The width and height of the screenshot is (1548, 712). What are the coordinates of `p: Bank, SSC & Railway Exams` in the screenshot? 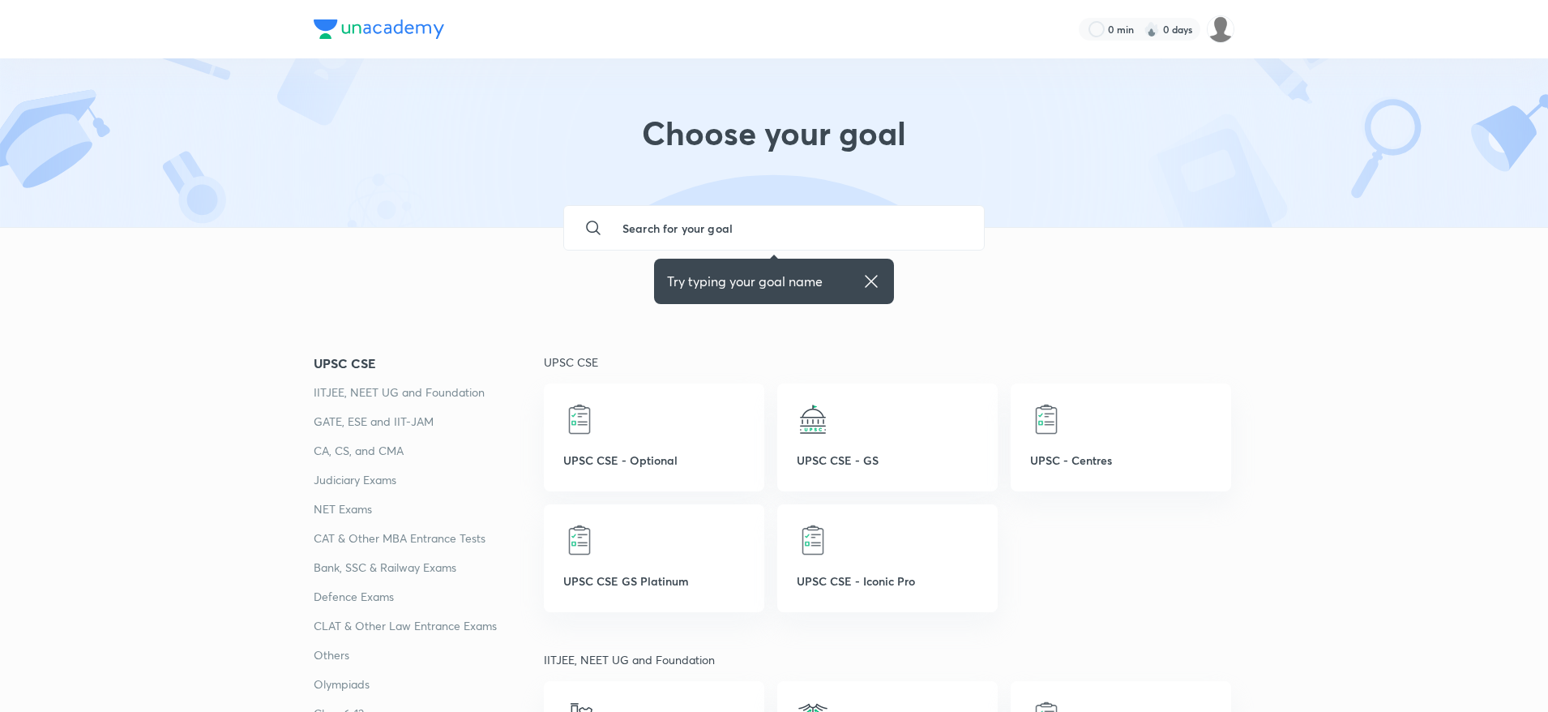 It's located at (429, 567).